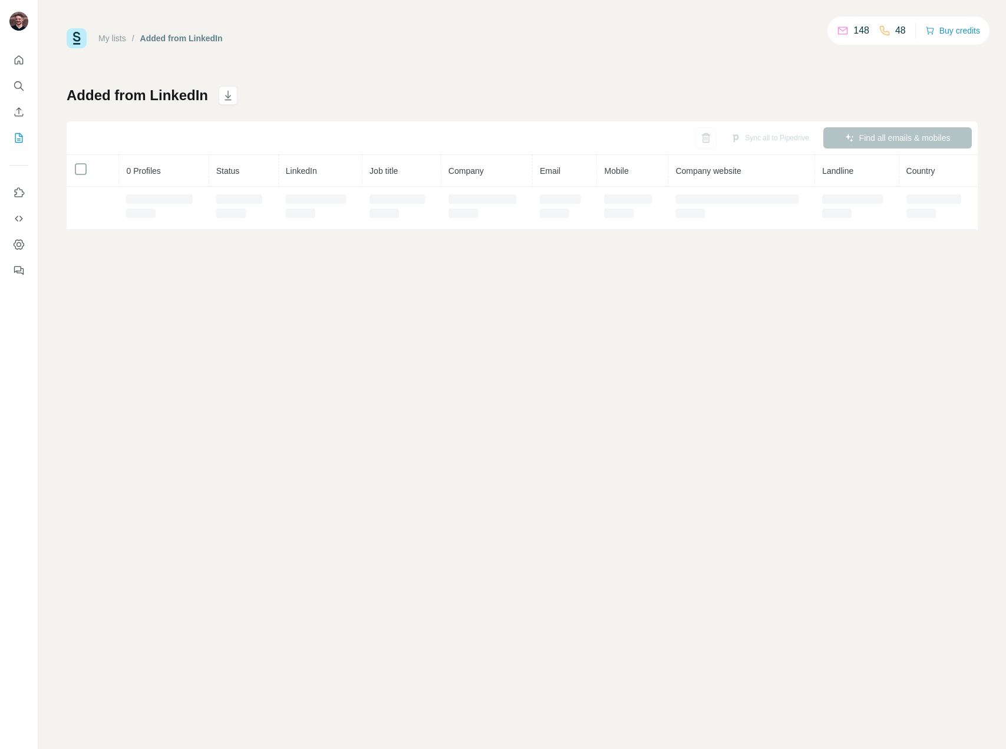 Image resolution: width=1006 pixels, height=749 pixels. What do you see at coordinates (77, 38) in the screenshot?
I see `img: Surfe Logo` at bounding box center [77, 38].